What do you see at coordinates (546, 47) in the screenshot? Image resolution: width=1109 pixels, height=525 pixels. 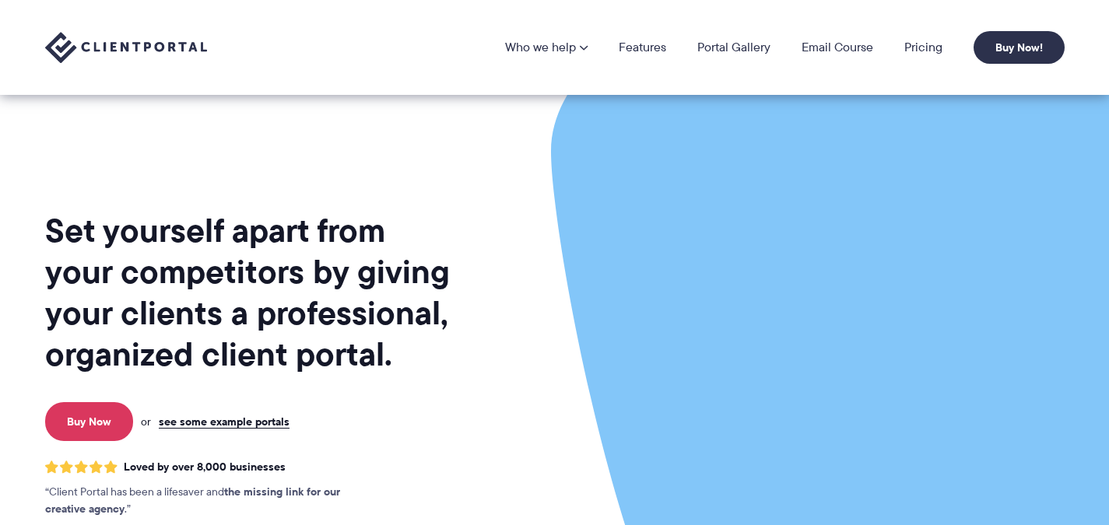 I see `a: Who we help` at bounding box center [546, 47].